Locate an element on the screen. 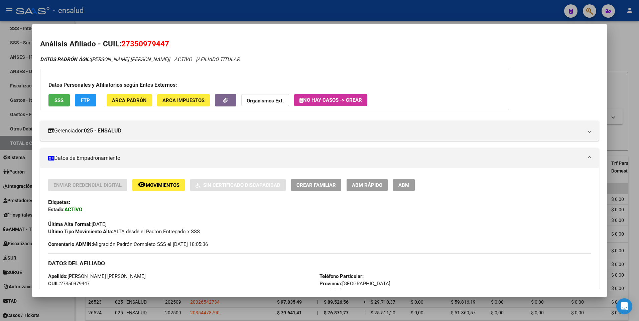  span: FTP is located at coordinates (85, 101).